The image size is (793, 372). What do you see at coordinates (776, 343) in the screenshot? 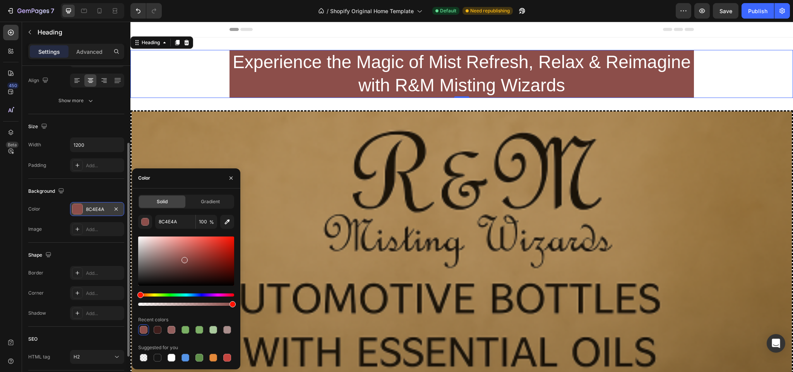
I see `div: Open Intercom Messenger` at bounding box center [776, 343].